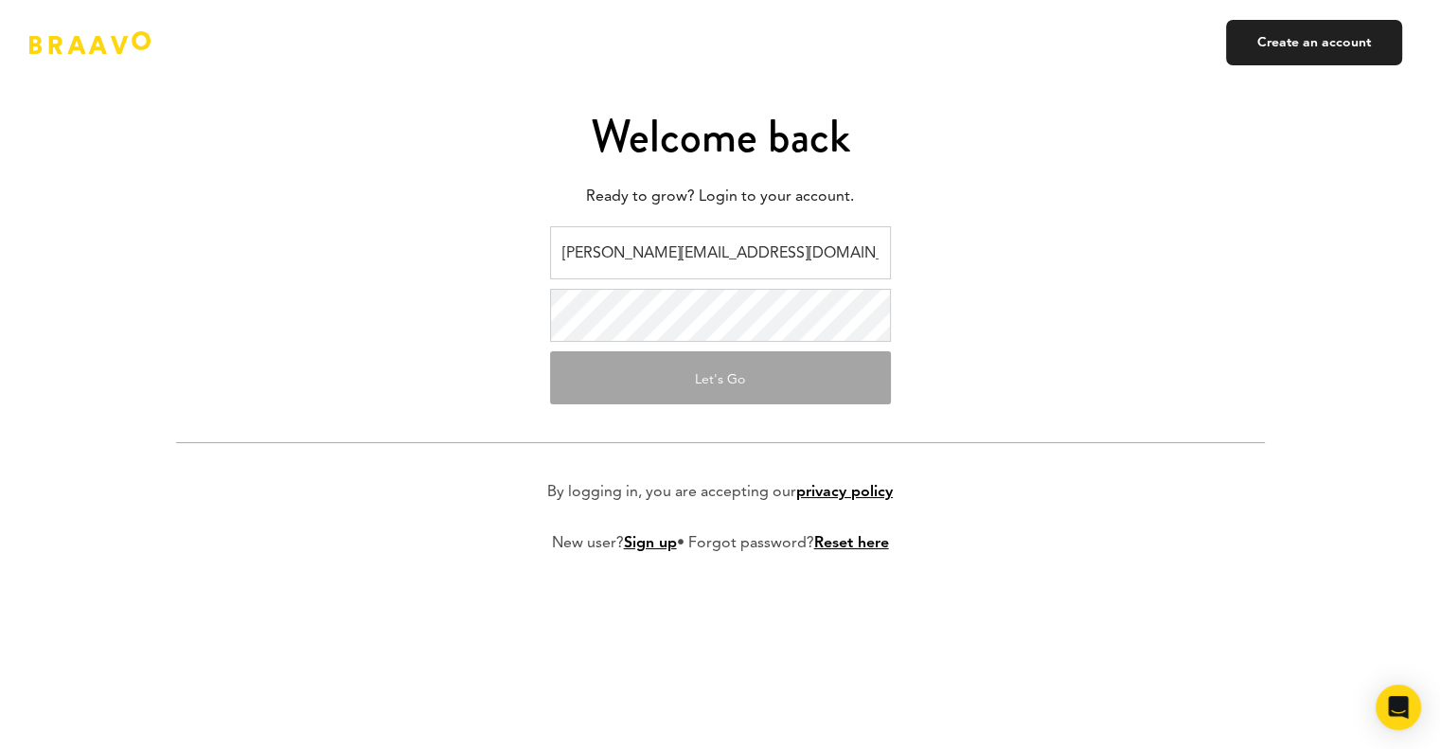  I want to click on p: By logging in, you are accepting our, so click(720, 492).